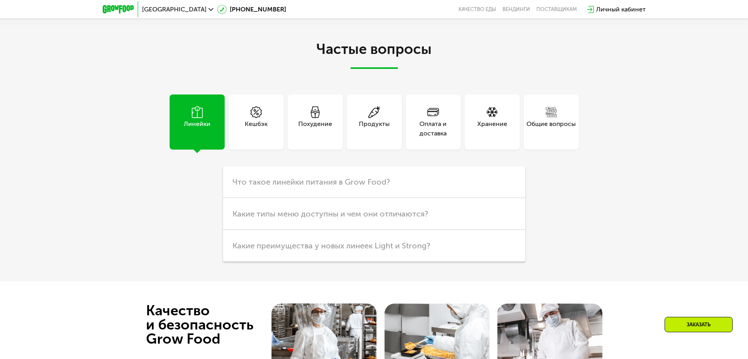 This screenshot has width=748, height=359. What do you see at coordinates (214, 325) in the screenshot?
I see `div: Качество и безопасность Grow Food` at bounding box center [214, 325].